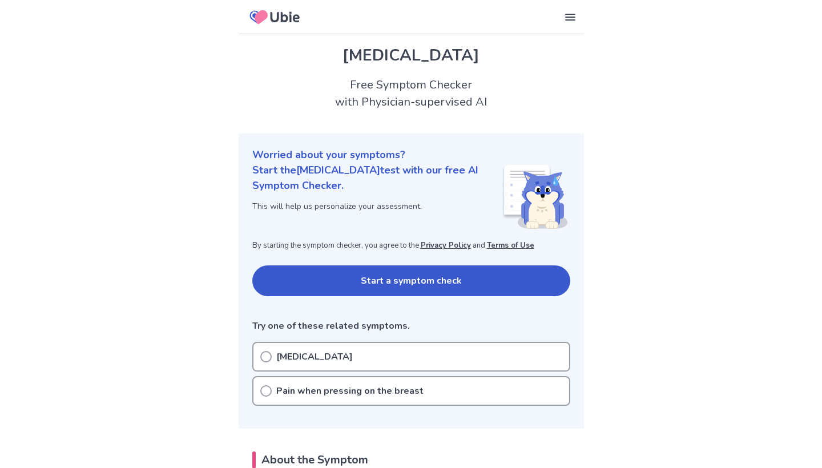 This screenshot has width=822, height=468. What do you see at coordinates (411, 155) in the screenshot?
I see `p: Worried about your symptoms?` at bounding box center [411, 155].